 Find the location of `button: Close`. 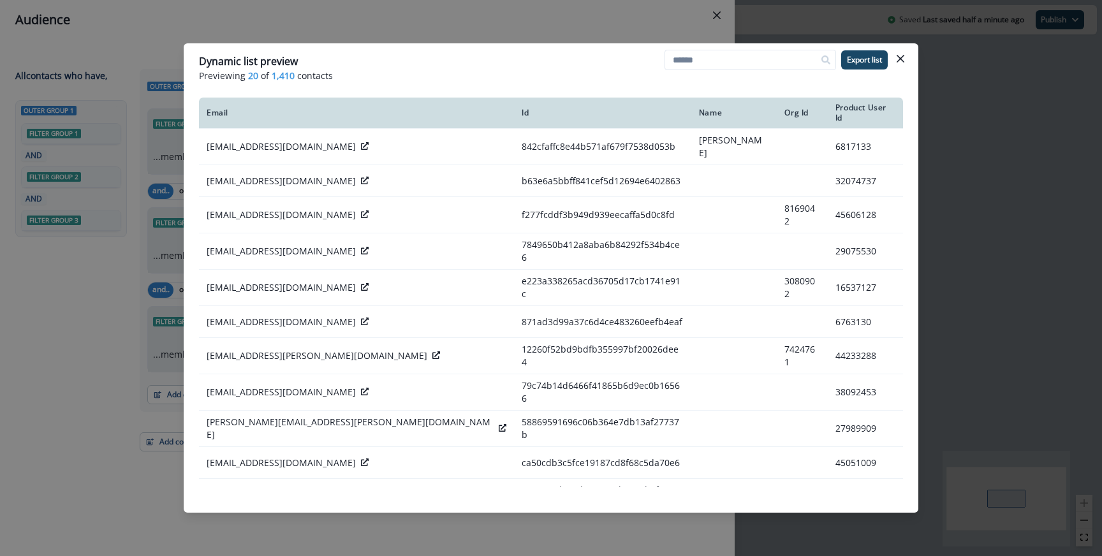

button: Close is located at coordinates (901, 59).